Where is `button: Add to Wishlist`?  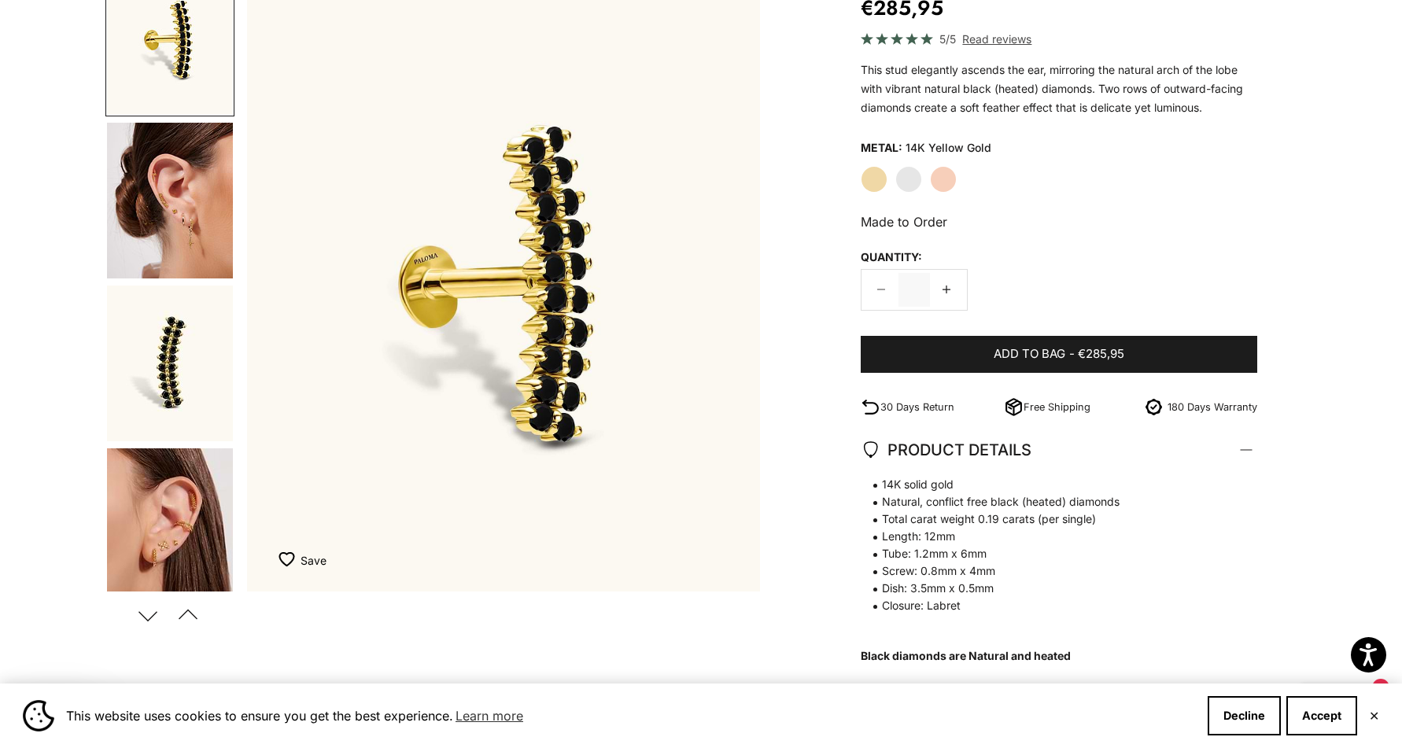 button: Add to Wishlist is located at coordinates (302, 560).